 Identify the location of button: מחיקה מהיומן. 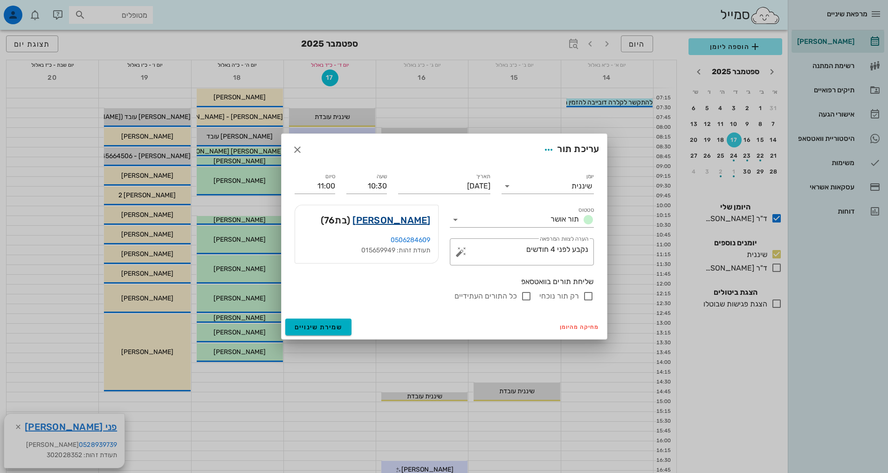
(580, 327).